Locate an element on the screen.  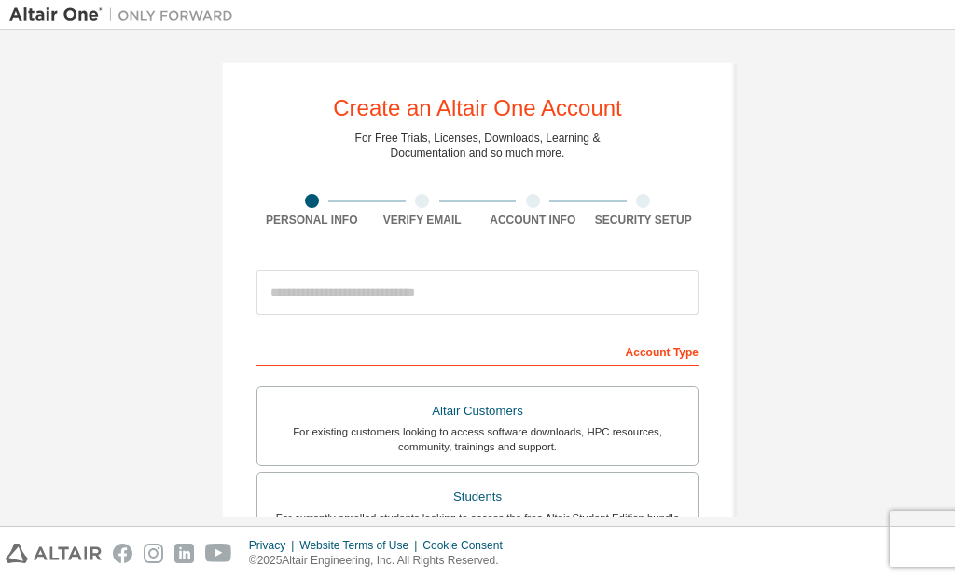
img: Altair One is located at coordinates (126, 15).